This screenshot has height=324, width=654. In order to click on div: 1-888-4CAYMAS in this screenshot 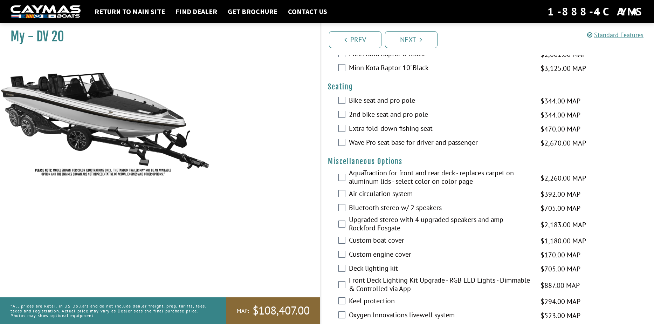, I will do `click(596, 12)`.